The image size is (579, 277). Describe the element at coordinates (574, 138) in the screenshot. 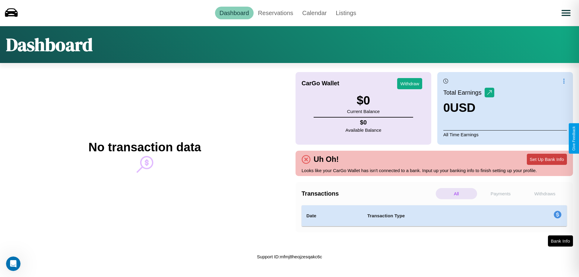

I see `div: Give Feedback` at that location.